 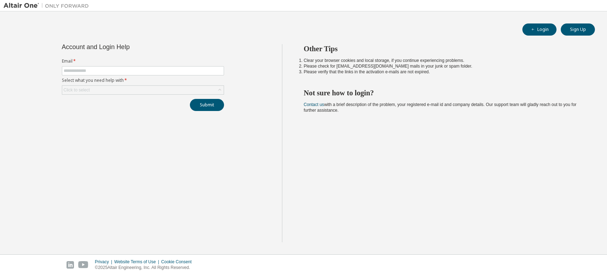 What do you see at coordinates (138, 262) in the screenshot?
I see `div: Website Terms of Use` at bounding box center [138, 262].